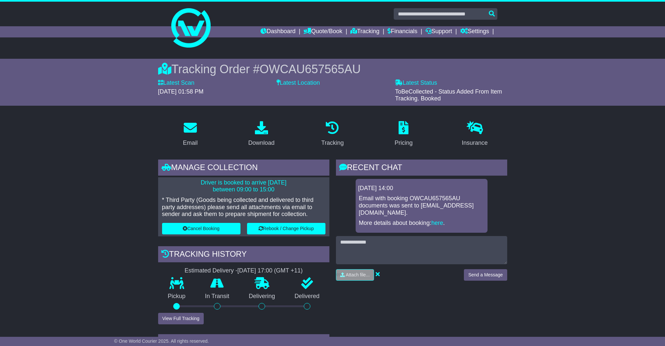  What do you see at coordinates (286, 228) in the screenshot?
I see `button: Rebook / Change Pickup` at bounding box center [286, 228].